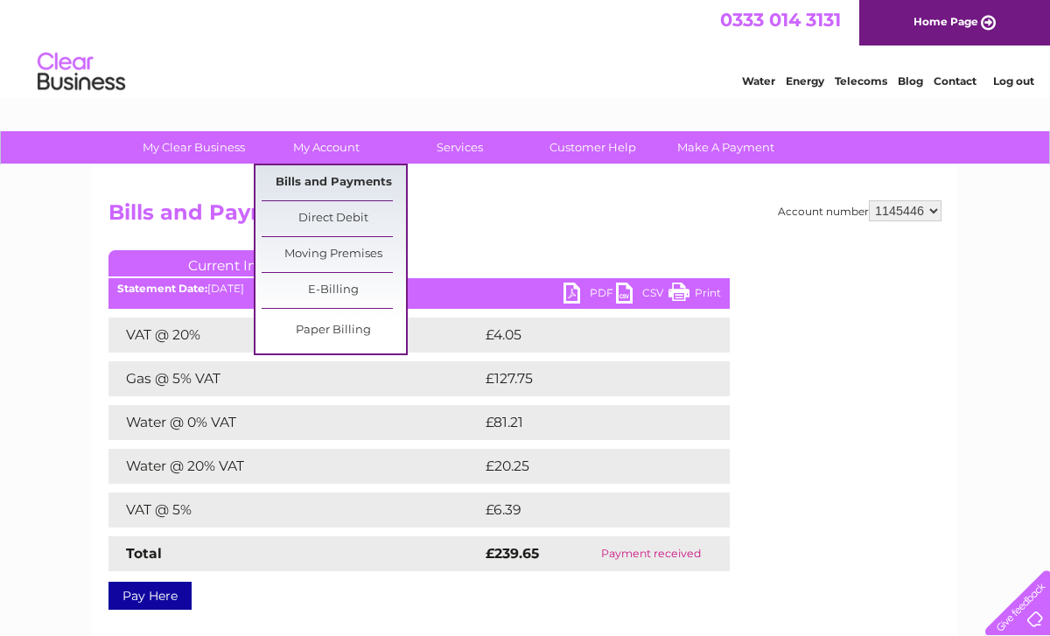 The width and height of the screenshot is (1050, 636). Describe the element at coordinates (780, 19) in the screenshot. I see `span: 0333 014 3131` at that location.